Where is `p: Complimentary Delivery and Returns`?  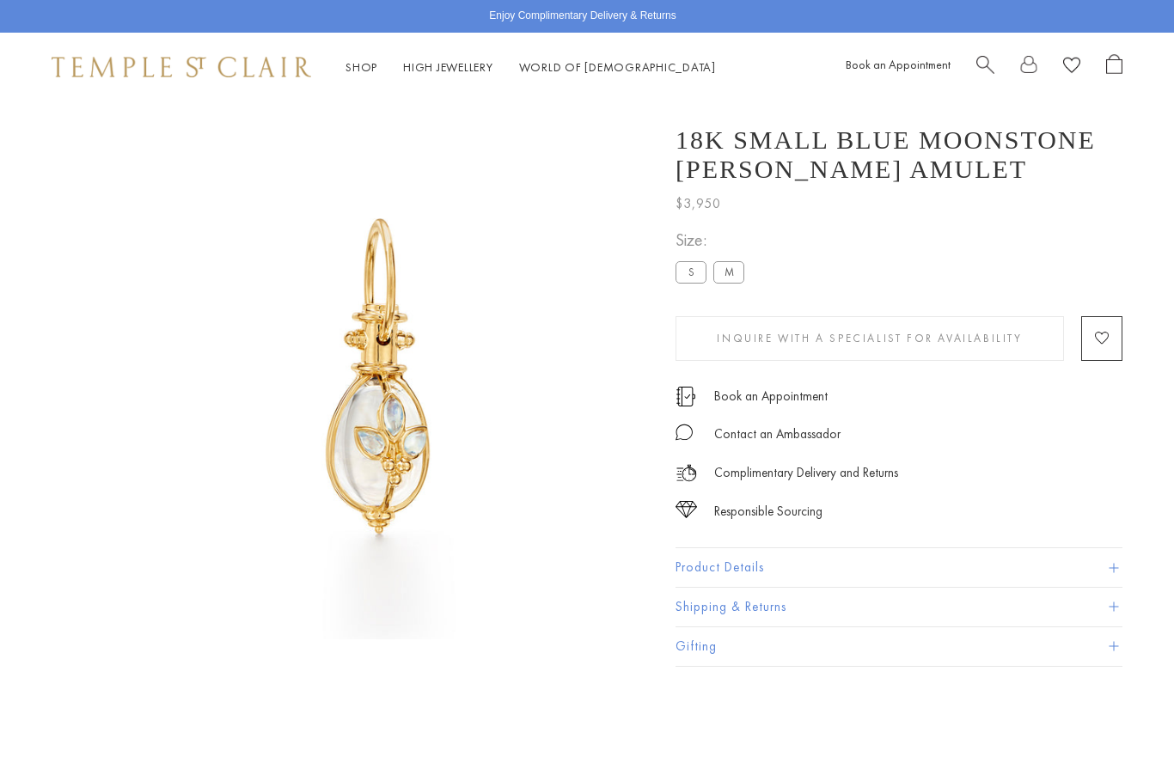
p: Complimentary Delivery and Returns is located at coordinates (806, 473).